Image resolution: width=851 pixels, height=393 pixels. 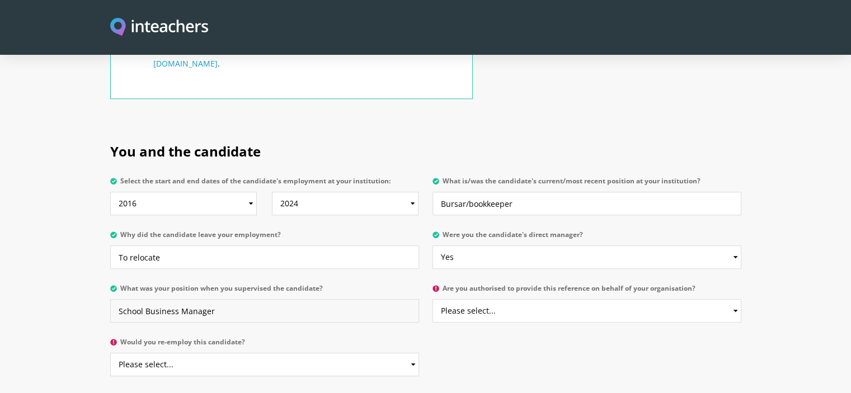 I want to click on span: You and the candidate, so click(x=185, y=151).